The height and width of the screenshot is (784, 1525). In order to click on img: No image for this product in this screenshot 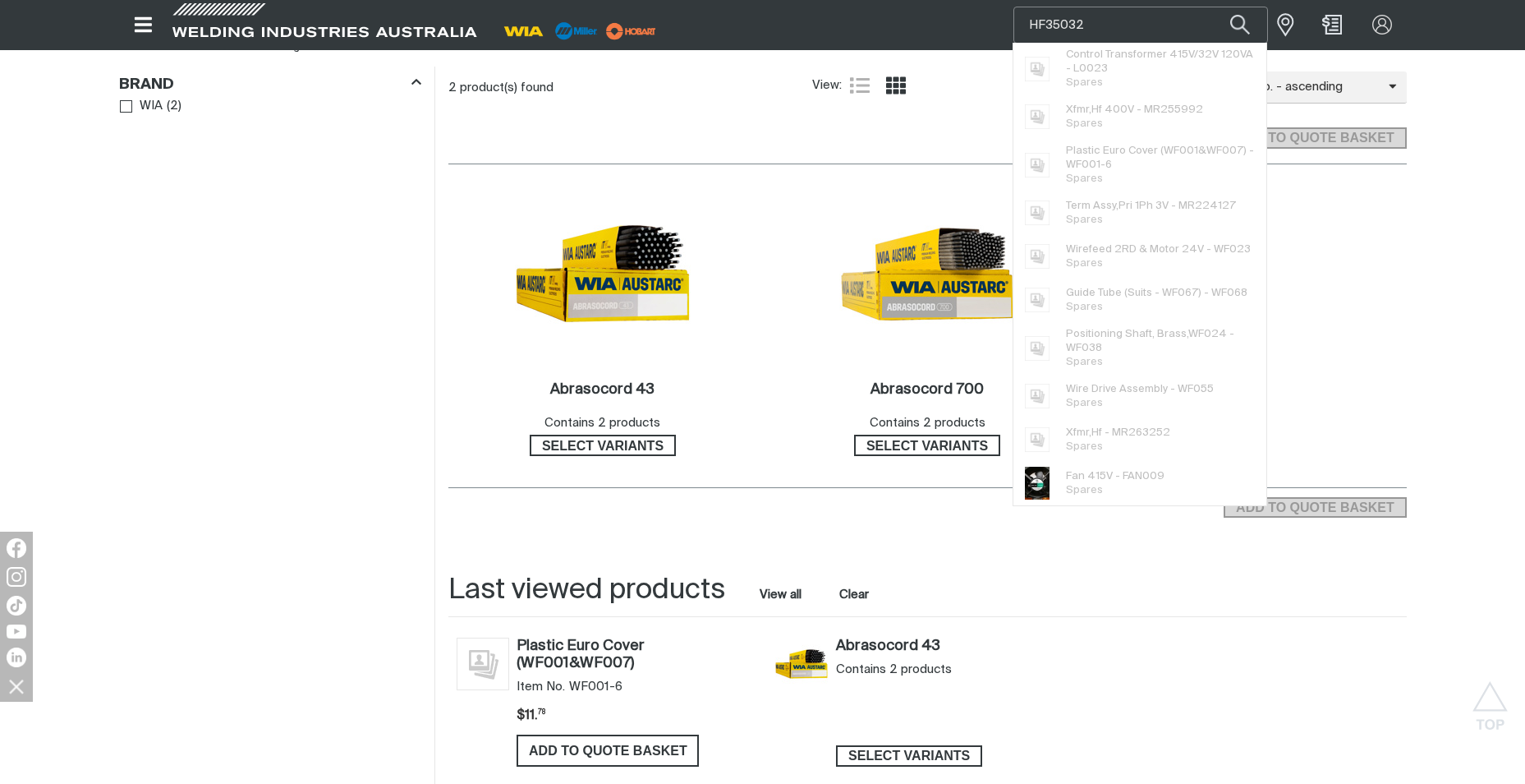, I will do `click(483, 664)`.